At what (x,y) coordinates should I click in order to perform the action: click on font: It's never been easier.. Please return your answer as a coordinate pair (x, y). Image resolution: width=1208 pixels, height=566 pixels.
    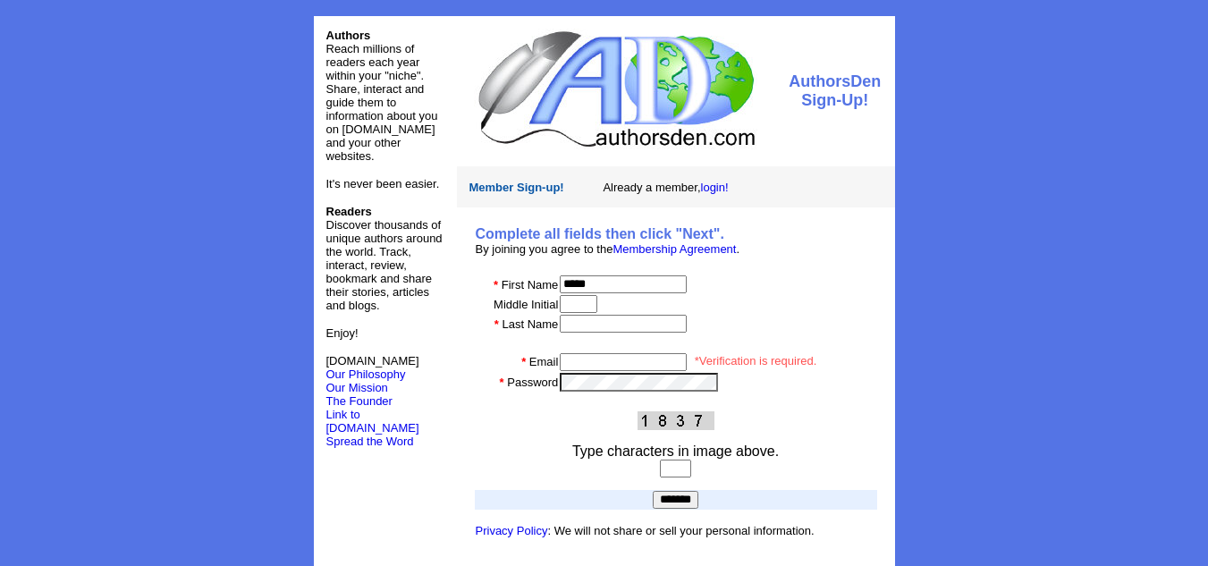
    Looking at the image, I should click on (383, 183).